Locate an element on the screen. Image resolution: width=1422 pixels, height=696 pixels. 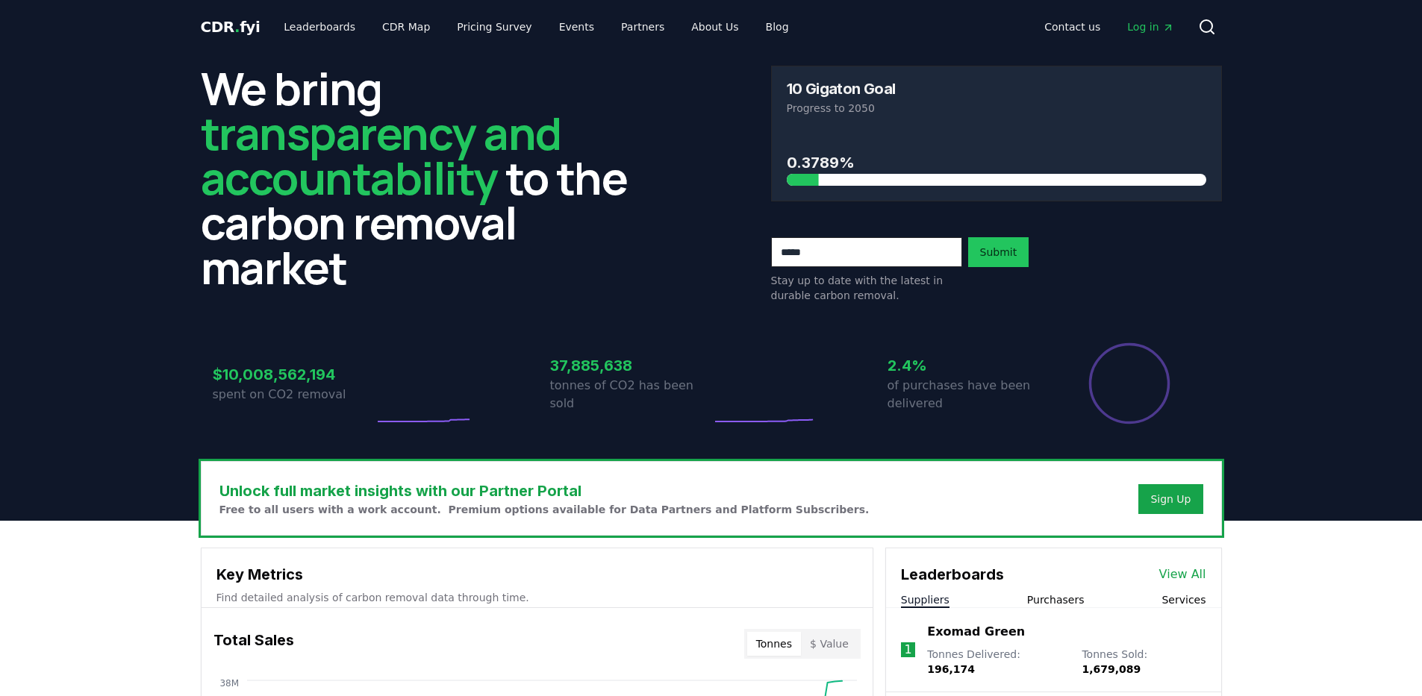
p: tonnes of CO2 has been sold is located at coordinates (631, 395).